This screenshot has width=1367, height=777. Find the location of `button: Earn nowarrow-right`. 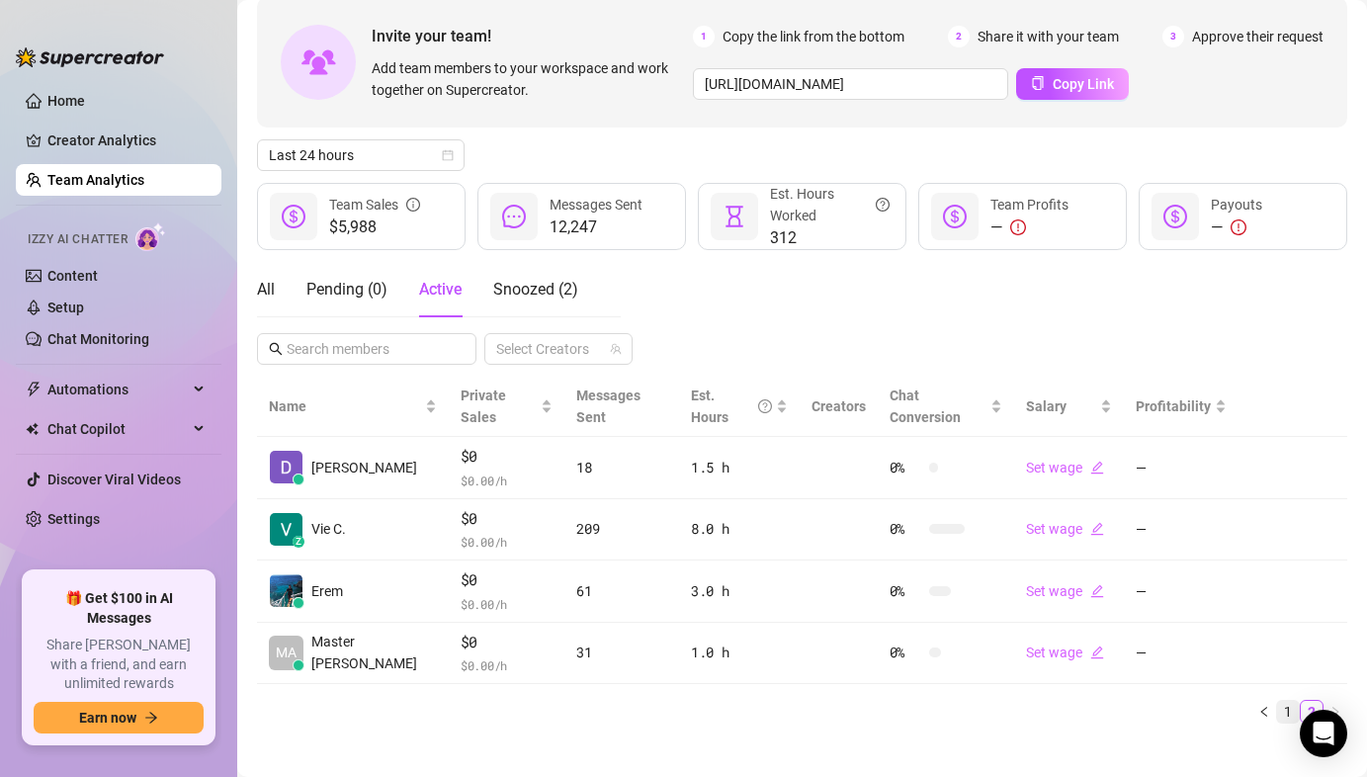

button: Earn nowarrow-right is located at coordinates (119, 717).